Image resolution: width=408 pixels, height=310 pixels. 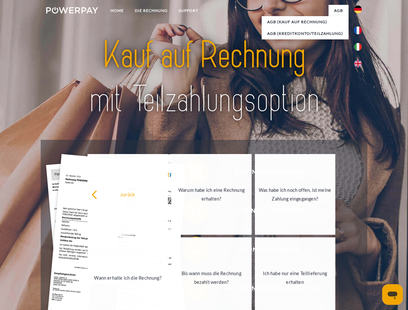 What do you see at coordinates (128, 194) in the screenshot?
I see `div: zurück` at bounding box center [128, 194].